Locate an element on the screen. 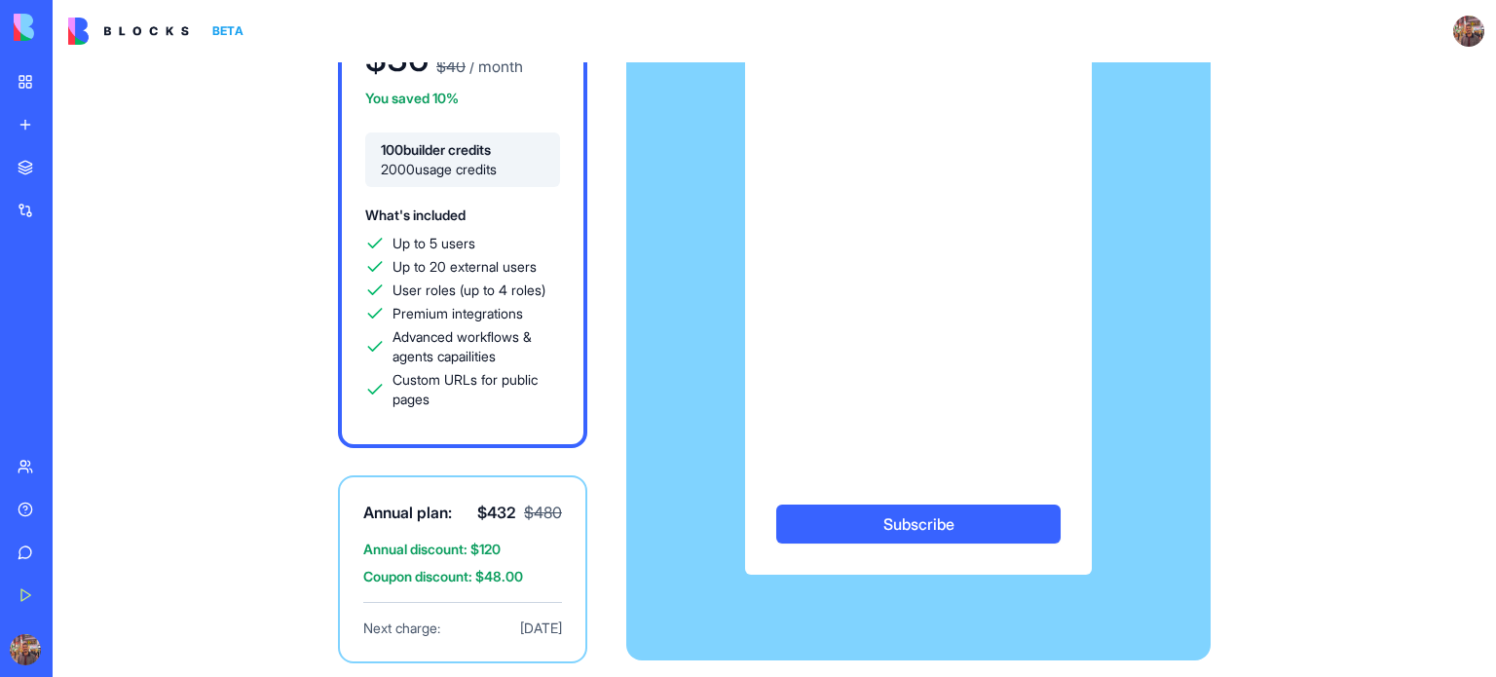  div: BETA is located at coordinates (228, 31).